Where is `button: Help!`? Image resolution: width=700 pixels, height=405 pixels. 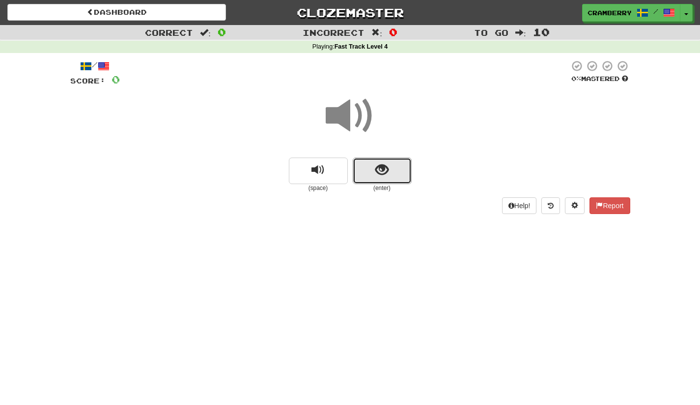 button: Help! is located at coordinates (519, 206).